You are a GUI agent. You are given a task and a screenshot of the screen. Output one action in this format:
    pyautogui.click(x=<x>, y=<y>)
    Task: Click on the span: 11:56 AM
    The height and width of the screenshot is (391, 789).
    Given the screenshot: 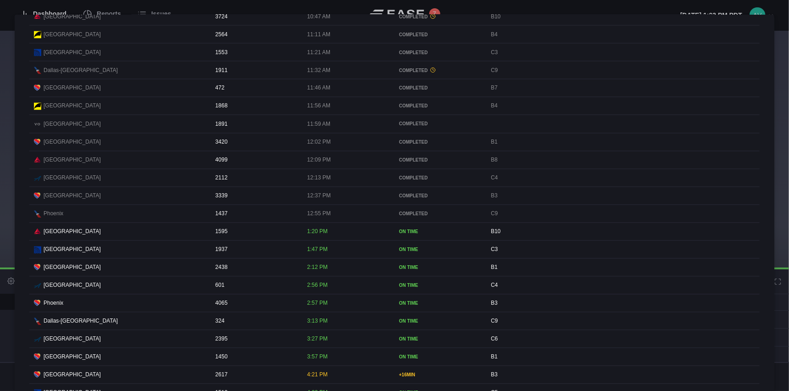 What is the action you would take?
    pyautogui.click(x=319, y=106)
    